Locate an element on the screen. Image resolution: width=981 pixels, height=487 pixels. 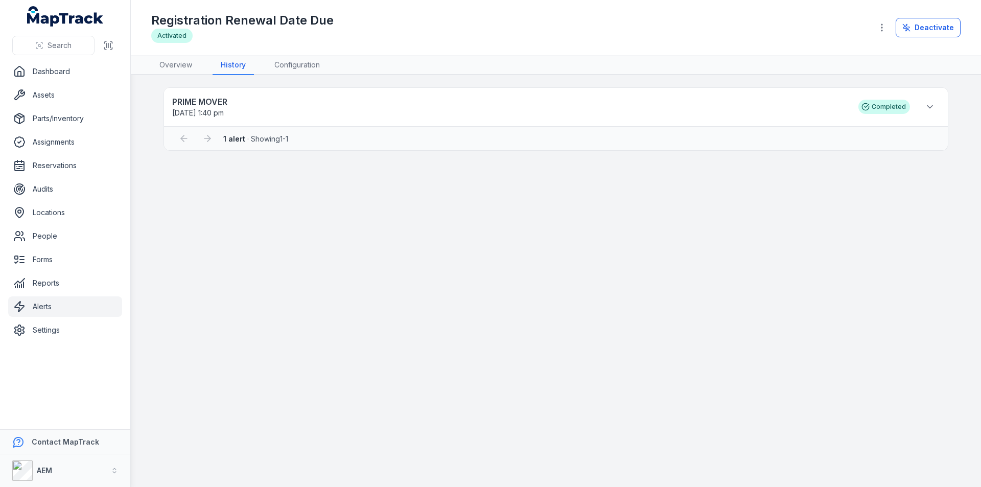
a: Reports is located at coordinates (65, 283).